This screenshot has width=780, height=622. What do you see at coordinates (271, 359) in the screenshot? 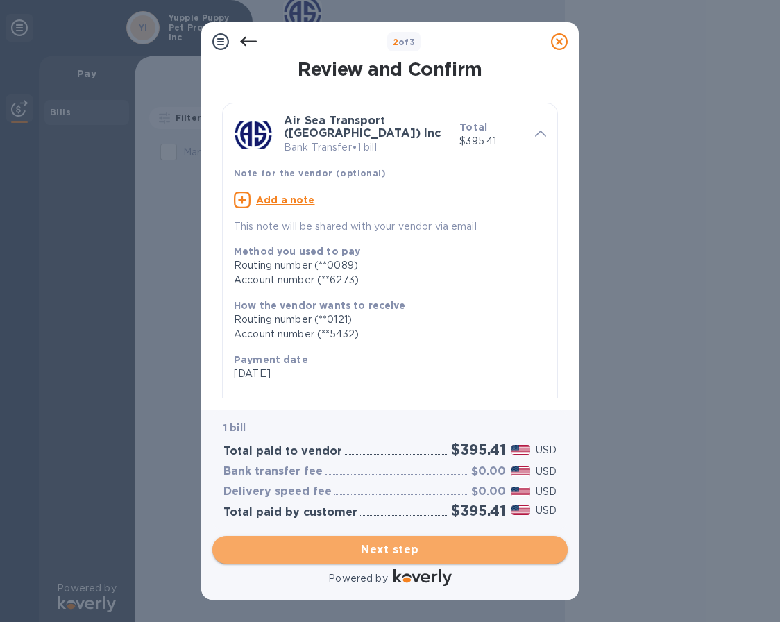
I see `b: Payment date` at bounding box center [271, 359].